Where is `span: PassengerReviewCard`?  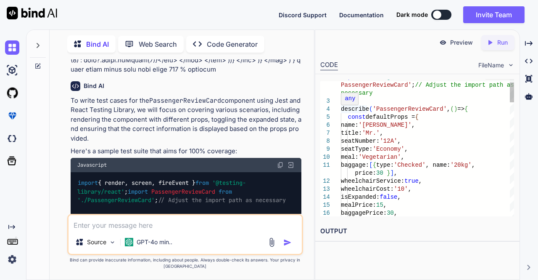
span: PassengerReviewCard is located at coordinates (183, 191).